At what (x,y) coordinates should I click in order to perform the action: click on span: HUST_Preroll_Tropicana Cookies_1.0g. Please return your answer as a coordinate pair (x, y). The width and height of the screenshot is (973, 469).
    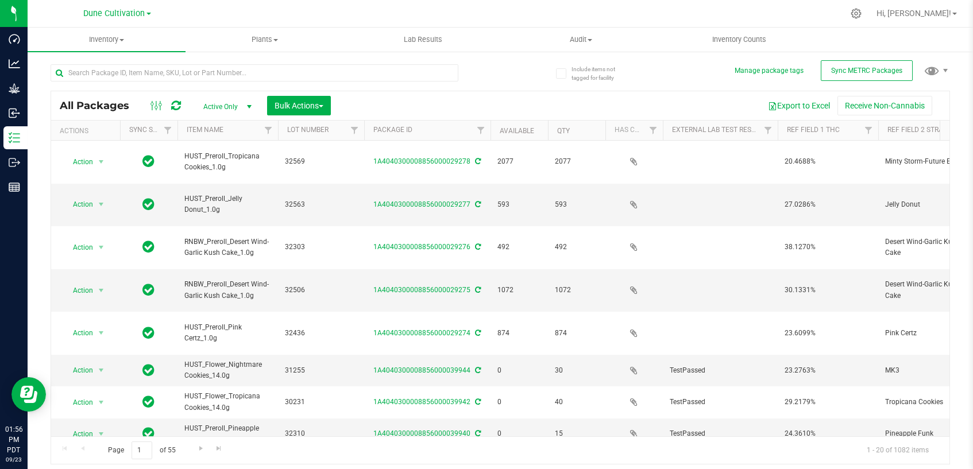
    Looking at the image, I should click on (227, 162).